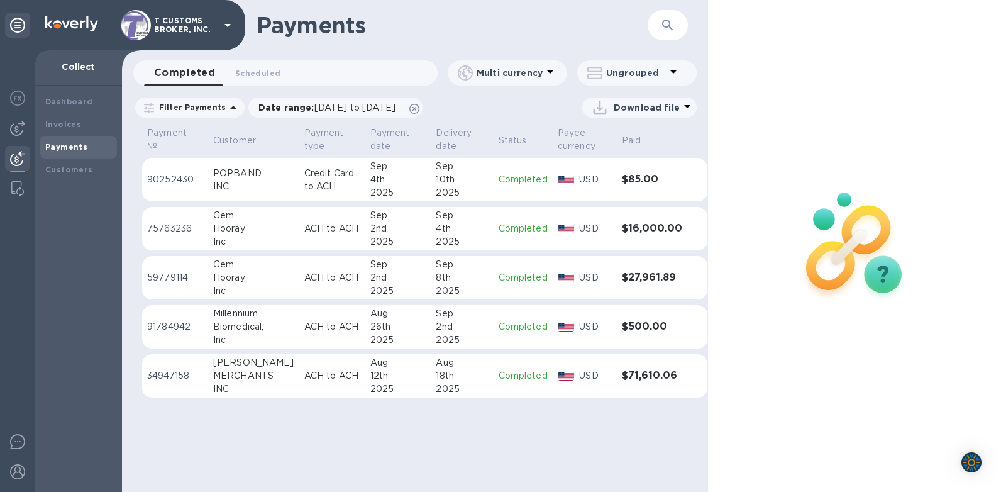 This screenshot has height=492, width=1001. I want to click on span: Payee currency, so click(585, 140).